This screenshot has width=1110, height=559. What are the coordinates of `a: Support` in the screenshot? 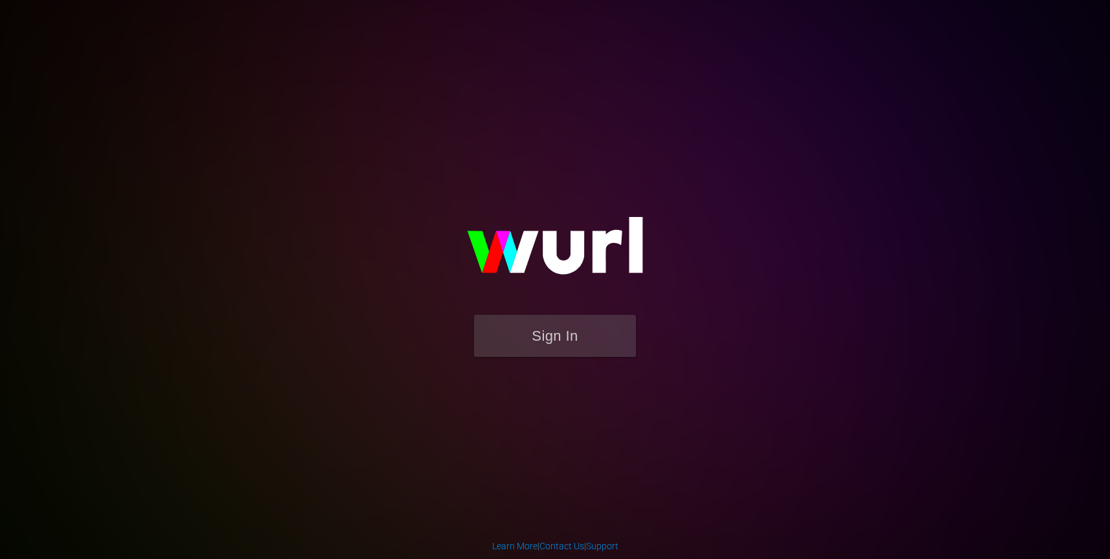 It's located at (602, 546).